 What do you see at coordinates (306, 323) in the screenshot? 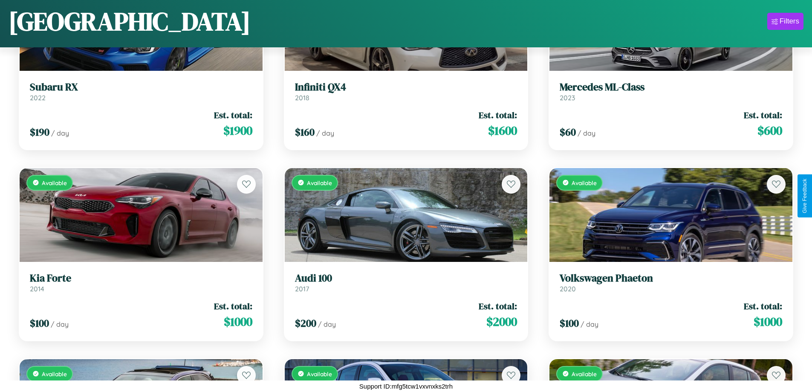
I see `span: $ 200` at bounding box center [306, 323].